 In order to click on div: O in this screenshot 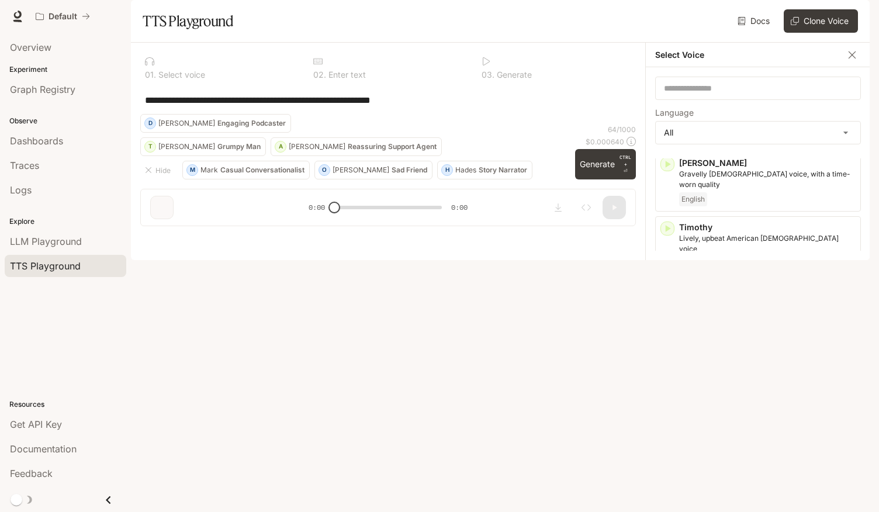, I will do `click(324, 170)`.